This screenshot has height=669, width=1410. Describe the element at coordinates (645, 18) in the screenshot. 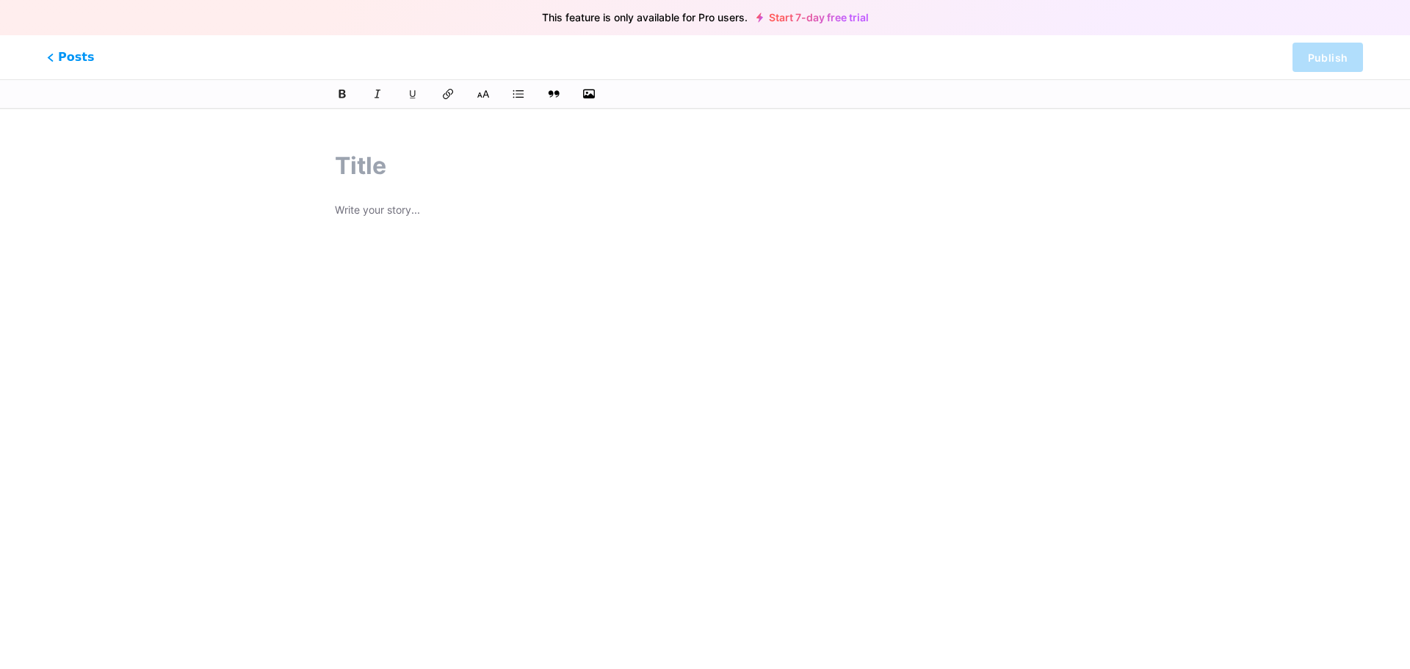

I see `span: This feature is only available for Pro users.` at that location.